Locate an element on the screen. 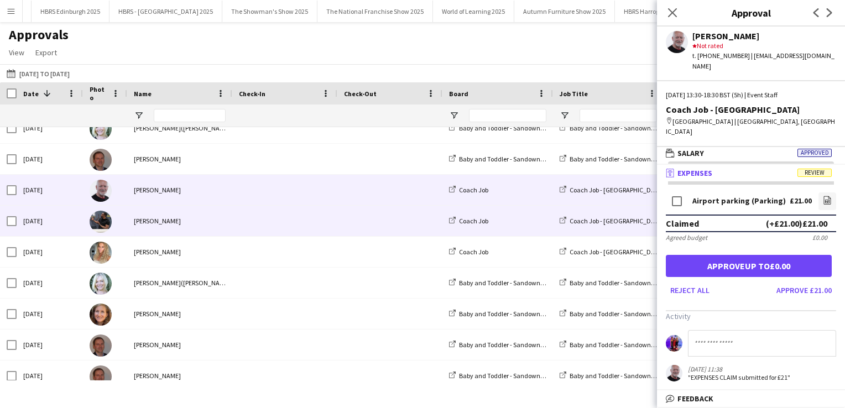 The image size is (845, 408). button: Autumn Furniture Show 2025 is located at coordinates (565, 11).